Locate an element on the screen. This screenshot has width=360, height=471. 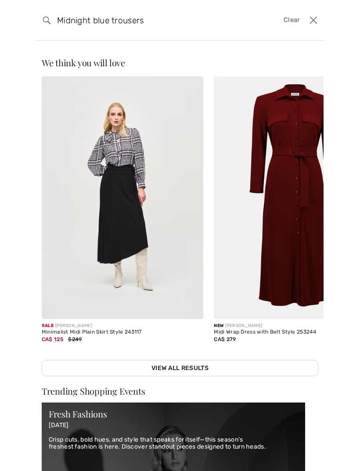
span: We think you will love is located at coordinates (83, 62).